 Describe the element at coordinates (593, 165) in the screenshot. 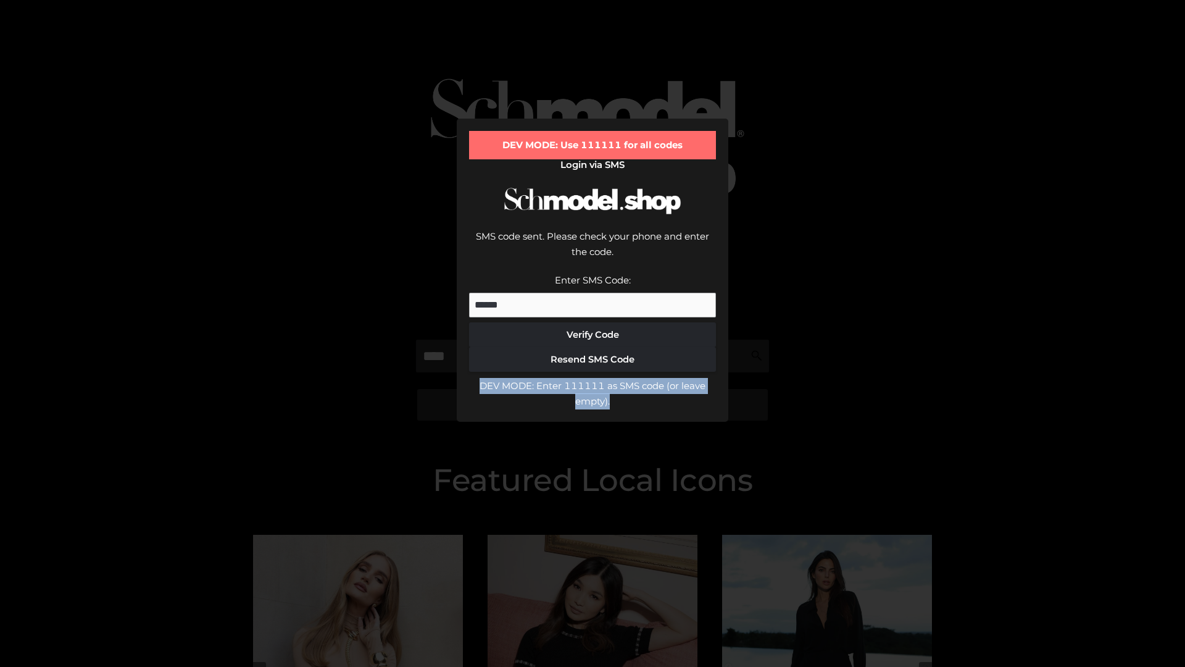

I see `h2: Login via SMS` at that location.